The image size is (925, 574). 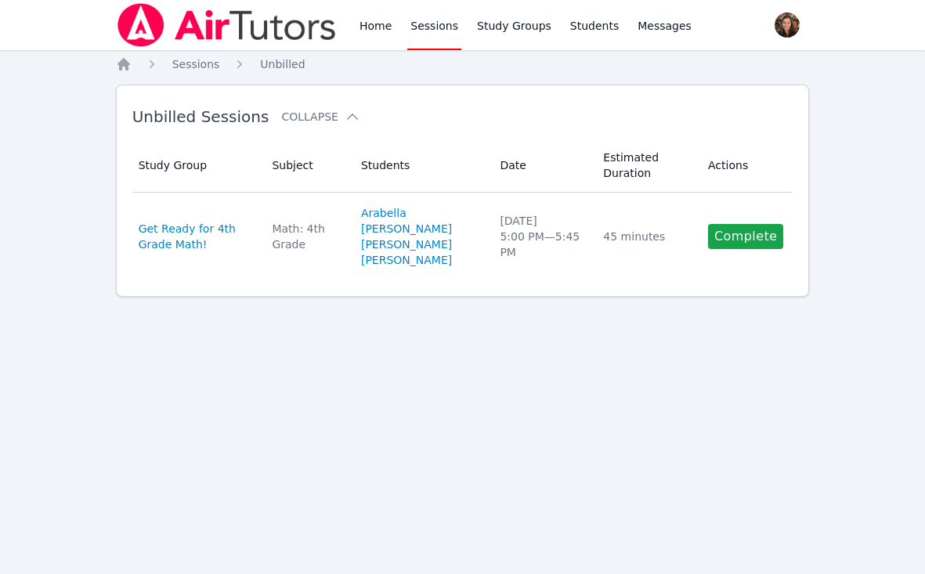 I want to click on a: Complete, so click(x=745, y=236).